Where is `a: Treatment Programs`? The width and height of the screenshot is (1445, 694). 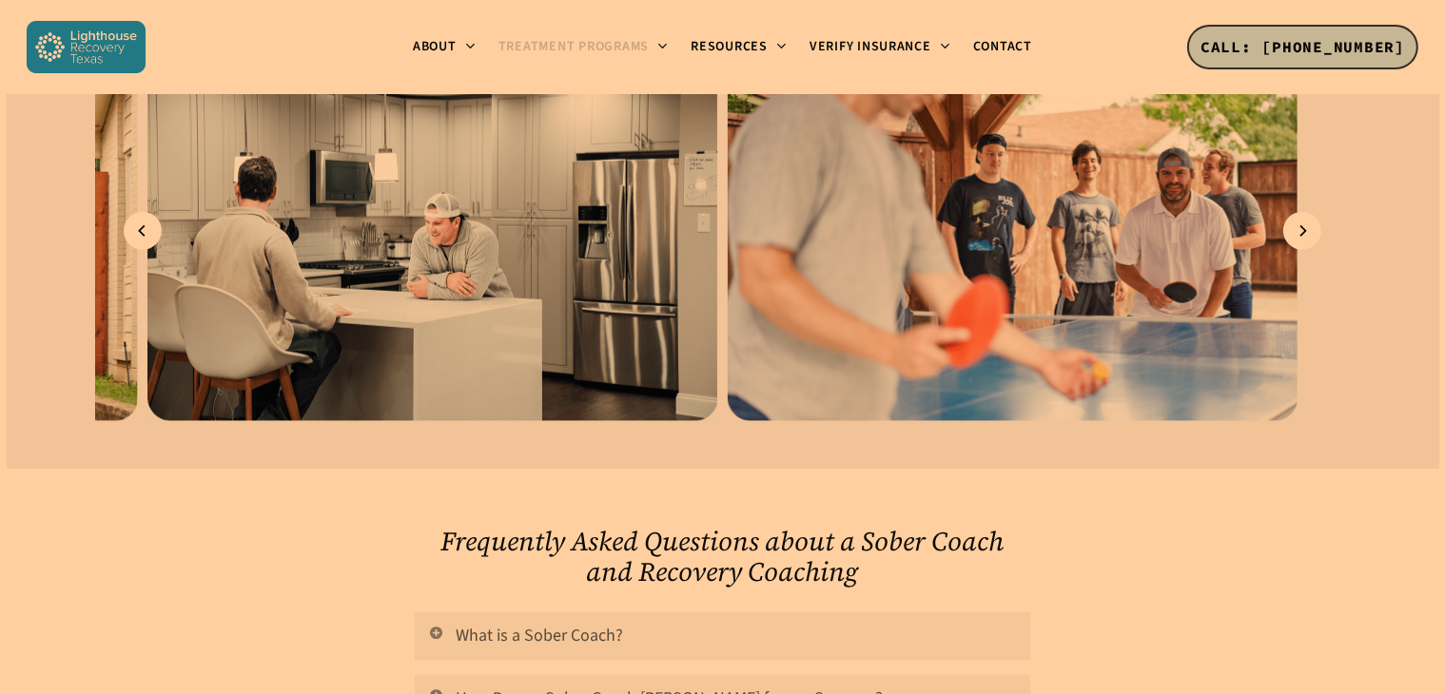
a: Treatment Programs is located at coordinates (583, 48).